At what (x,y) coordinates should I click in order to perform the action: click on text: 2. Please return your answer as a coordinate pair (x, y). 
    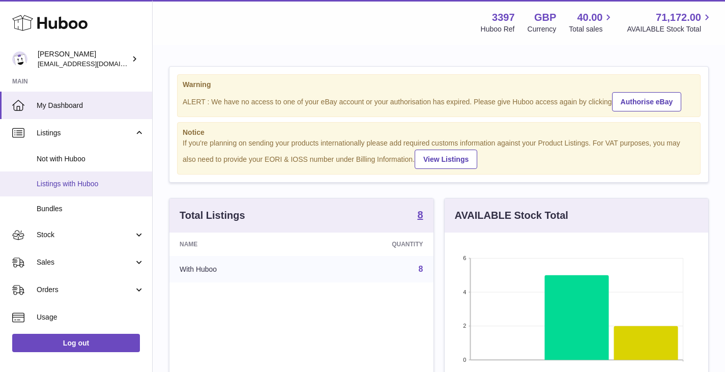
    Looking at the image, I should click on (465, 326).